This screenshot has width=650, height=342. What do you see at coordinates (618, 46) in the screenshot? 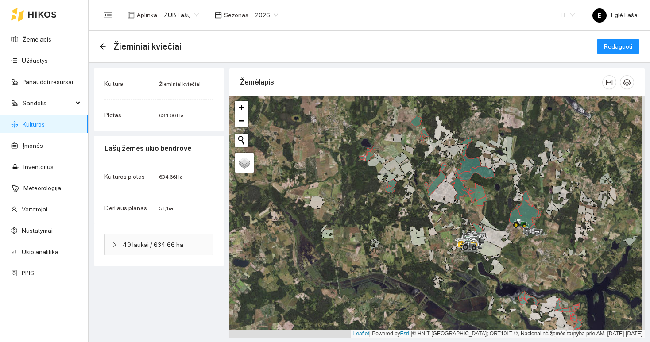
I see `button: Redaguoti` at bounding box center [618, 46].